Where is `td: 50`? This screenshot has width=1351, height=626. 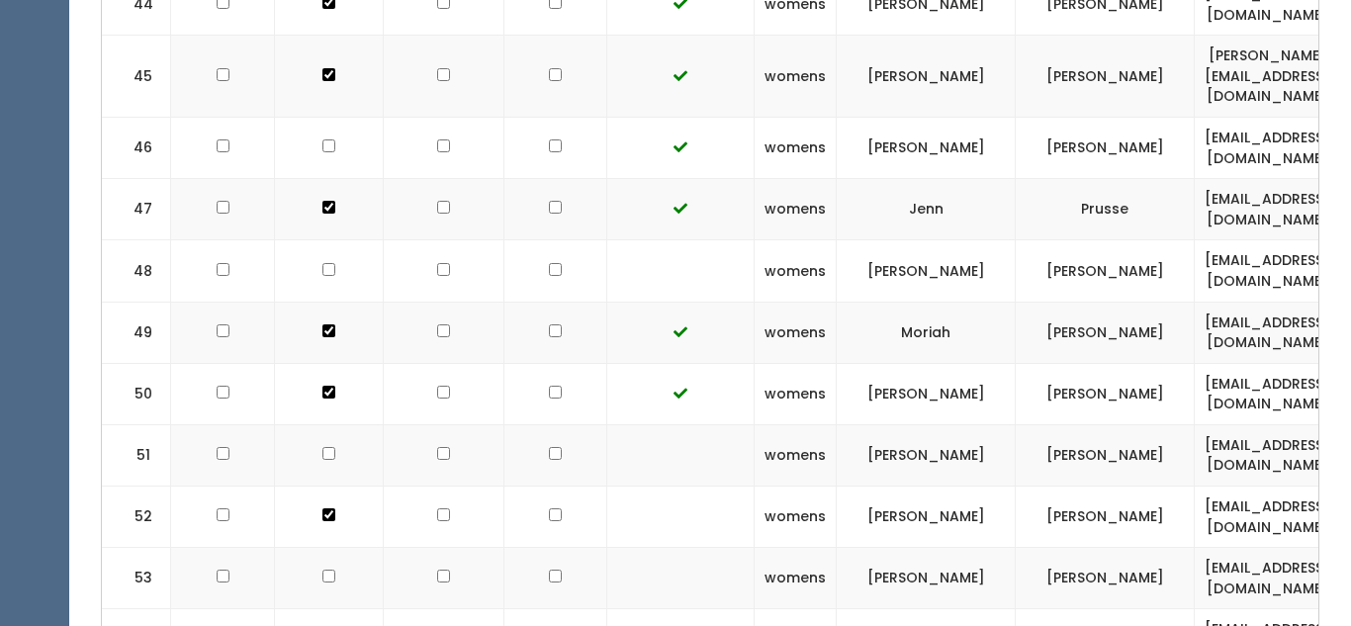 td: 50 is located at coordinates (136, 394).